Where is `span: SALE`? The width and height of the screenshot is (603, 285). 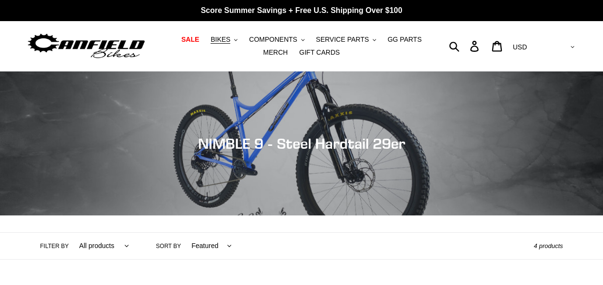
span: SALE is located at coordinates (190, 39).